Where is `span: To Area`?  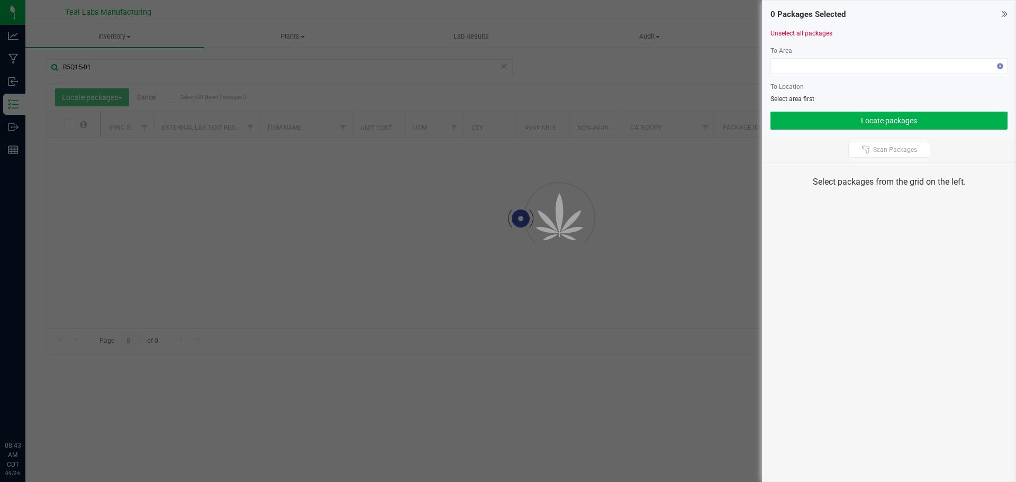
span: To Area is located at coordinates (781, 51).